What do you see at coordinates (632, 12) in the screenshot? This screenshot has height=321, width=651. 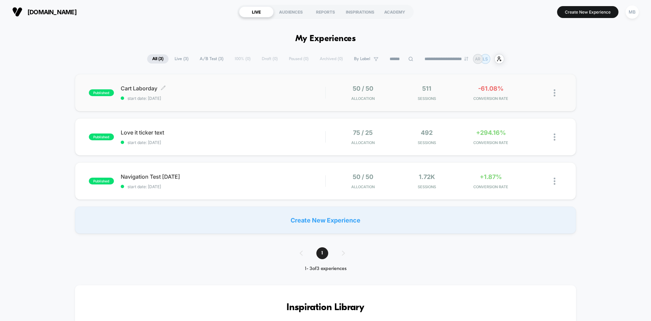 I see `div: MB` at bounding box center [632, 12].